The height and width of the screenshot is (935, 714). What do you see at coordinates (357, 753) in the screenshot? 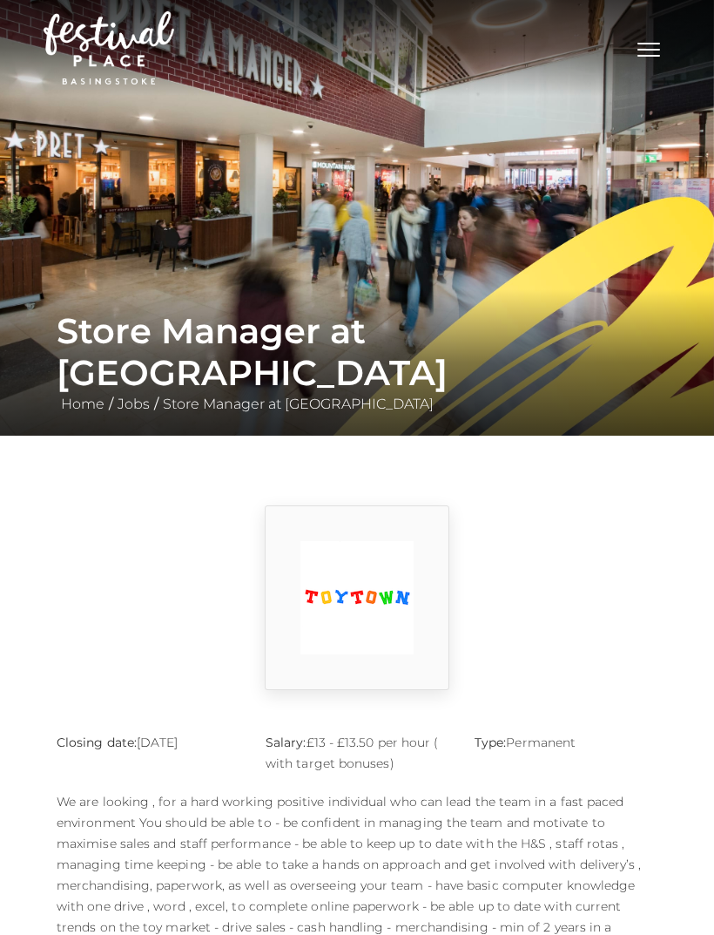
I see `p: £13 - £13.50 per hour ( with target bonuses)` at bounding box center [357, 753].